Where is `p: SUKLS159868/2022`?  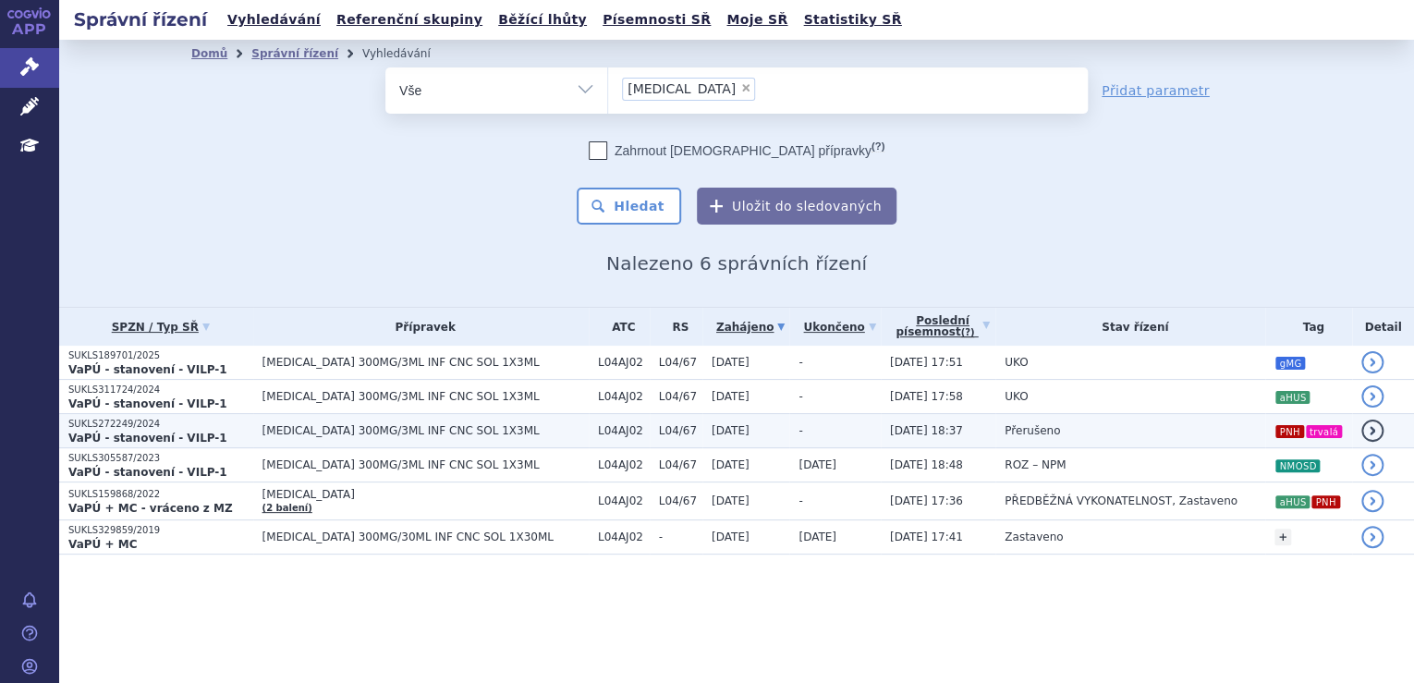 p: SUKLS159868/2022 is located at coordinates (161, 494).